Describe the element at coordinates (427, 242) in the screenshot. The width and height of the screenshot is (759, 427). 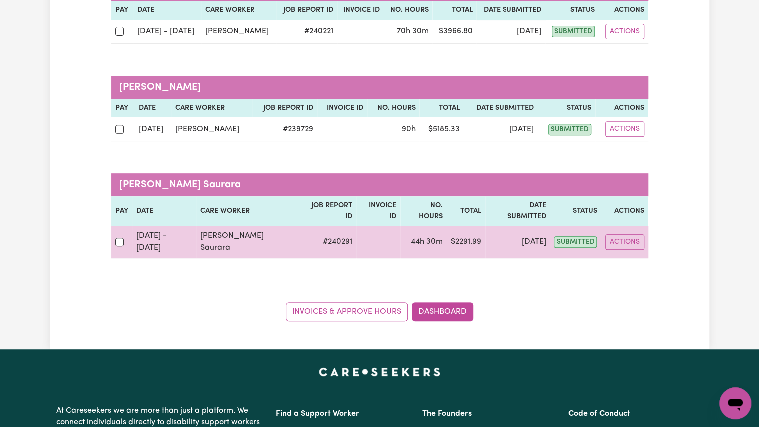
I see `span: 44 hours 30 minutes` at that location.